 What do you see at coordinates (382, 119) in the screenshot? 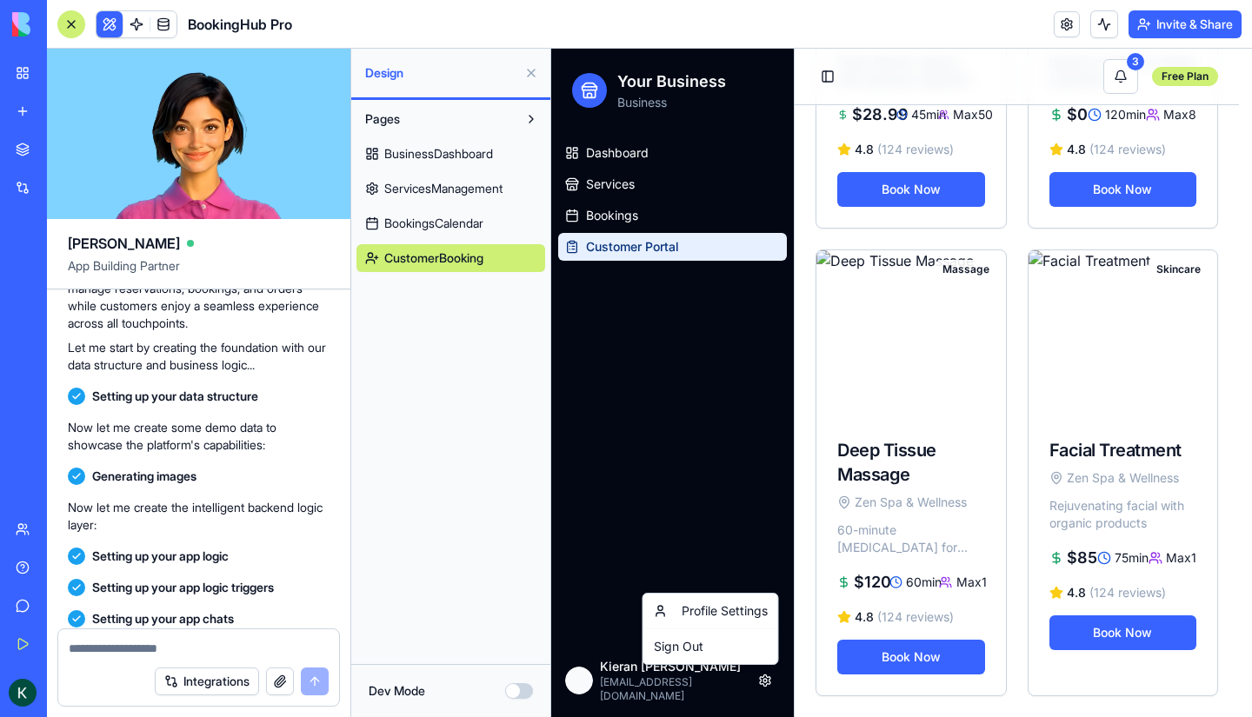
I see `span: Pages` at bounding box center [382, 119].